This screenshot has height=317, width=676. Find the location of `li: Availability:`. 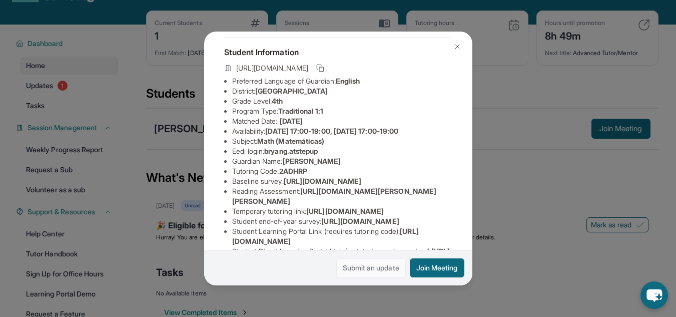

li: Availability: is located at coordinates (342, 131).